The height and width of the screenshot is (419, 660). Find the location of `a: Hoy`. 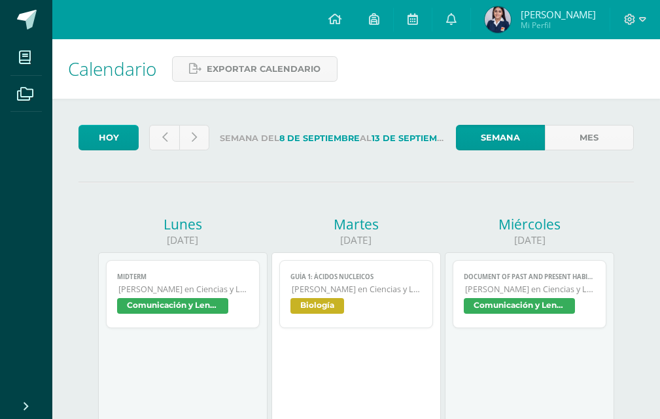

a: Hoy is located at coordinates (109, 137).